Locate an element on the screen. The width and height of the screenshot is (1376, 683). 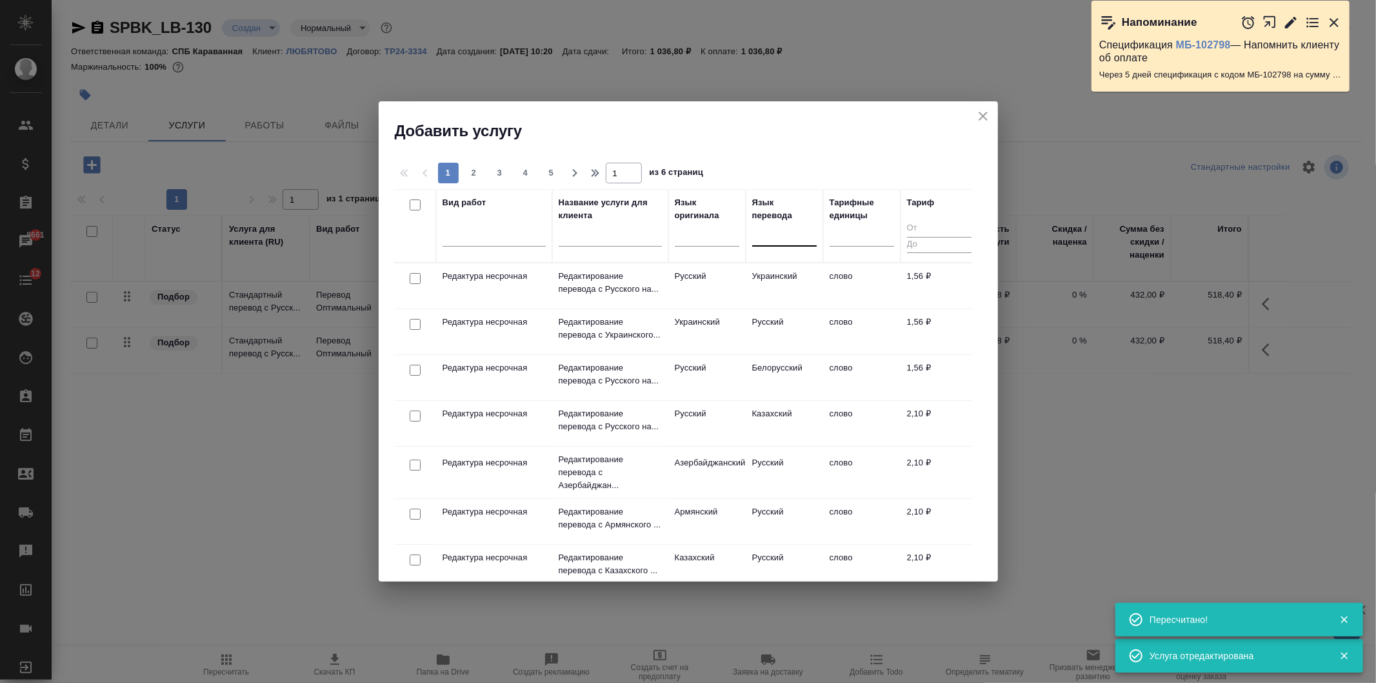
p: Редактирование перевода с Армянского ... is located at coordinates (610, 518).